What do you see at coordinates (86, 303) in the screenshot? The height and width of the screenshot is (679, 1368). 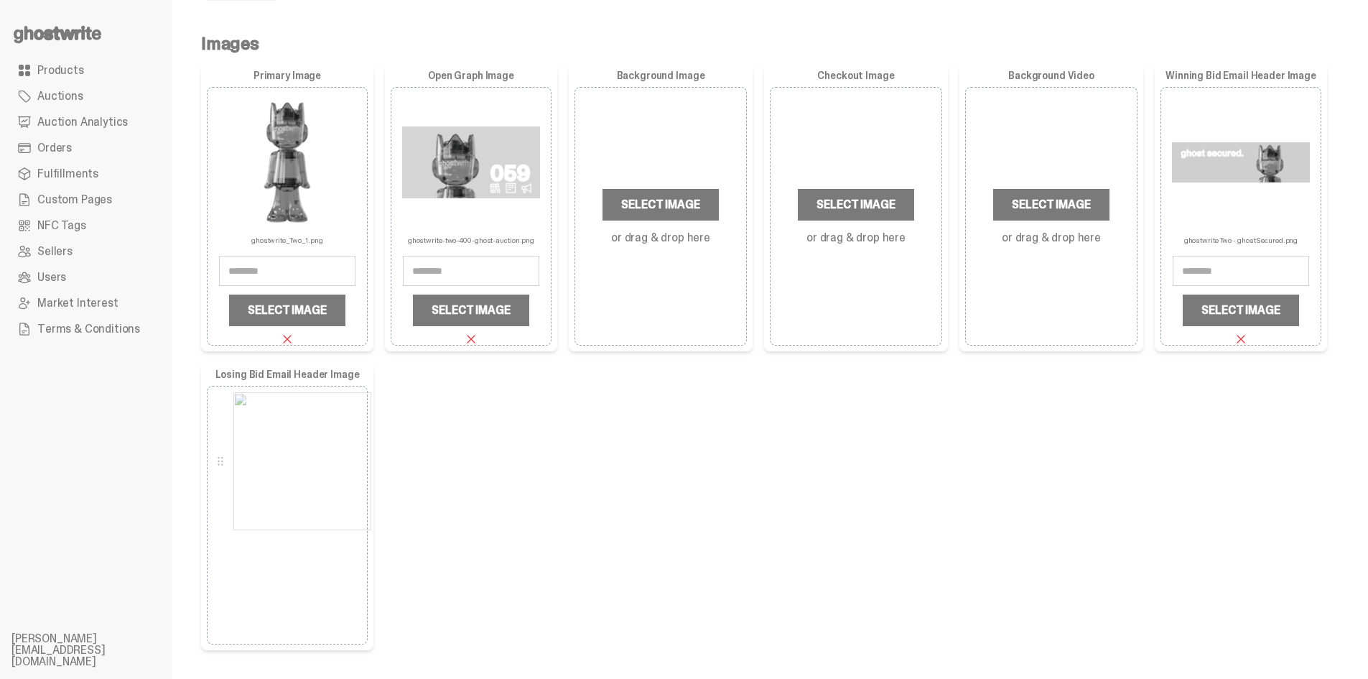 I see `a: Market Interest` at bounding box center [86, 303].